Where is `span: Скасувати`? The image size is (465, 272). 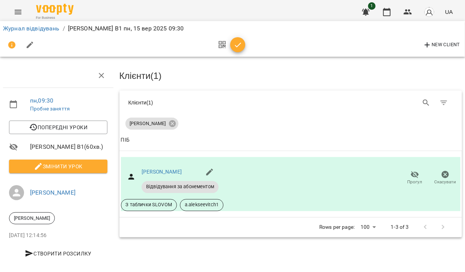 span: Скасувати is located at coordinates (446, 182).